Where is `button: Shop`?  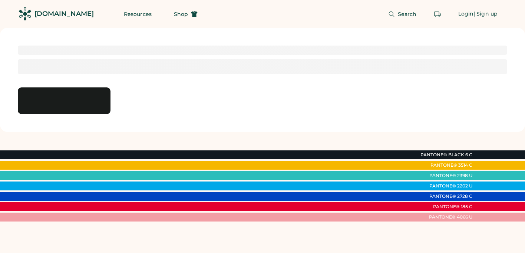 button: Shop is located at coordinates (186, 14).